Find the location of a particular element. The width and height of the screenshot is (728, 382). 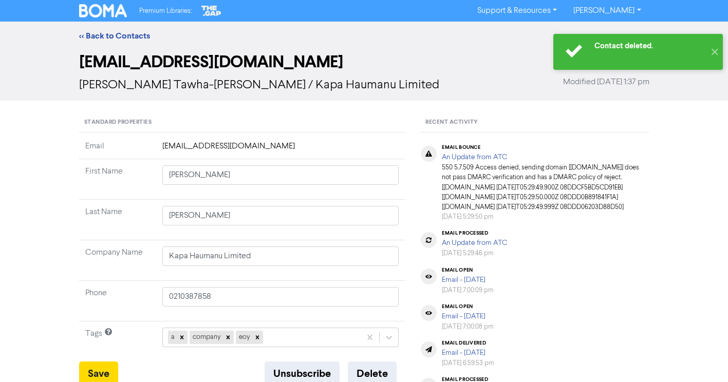

div: a is located at coordinates (172, 337).